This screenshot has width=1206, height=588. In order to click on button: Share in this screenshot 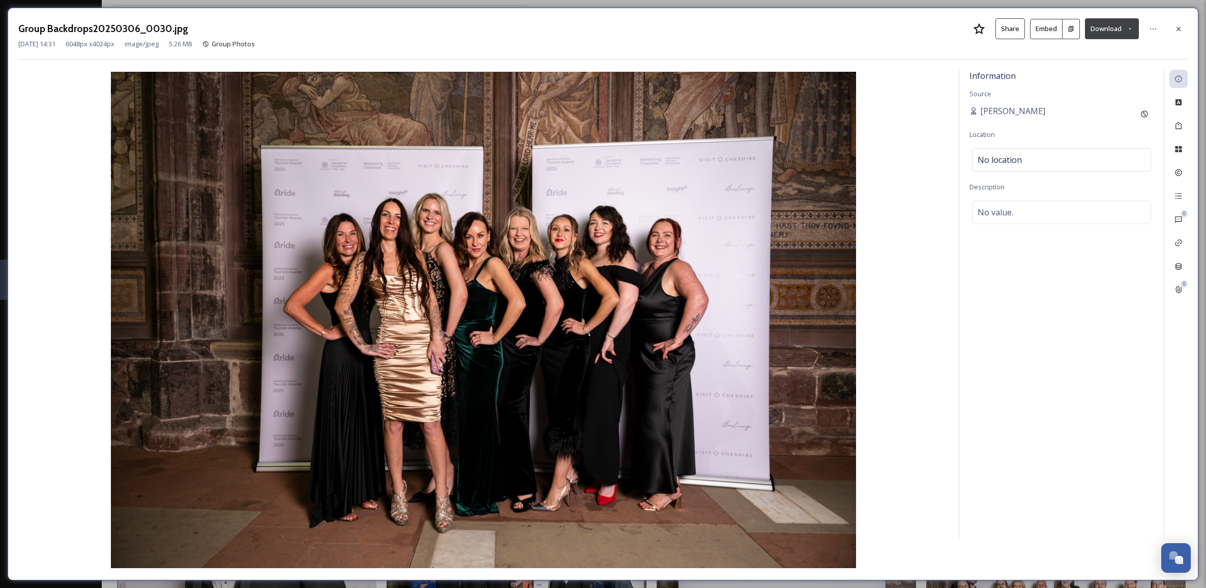, I will do `click(1010, 28)`.